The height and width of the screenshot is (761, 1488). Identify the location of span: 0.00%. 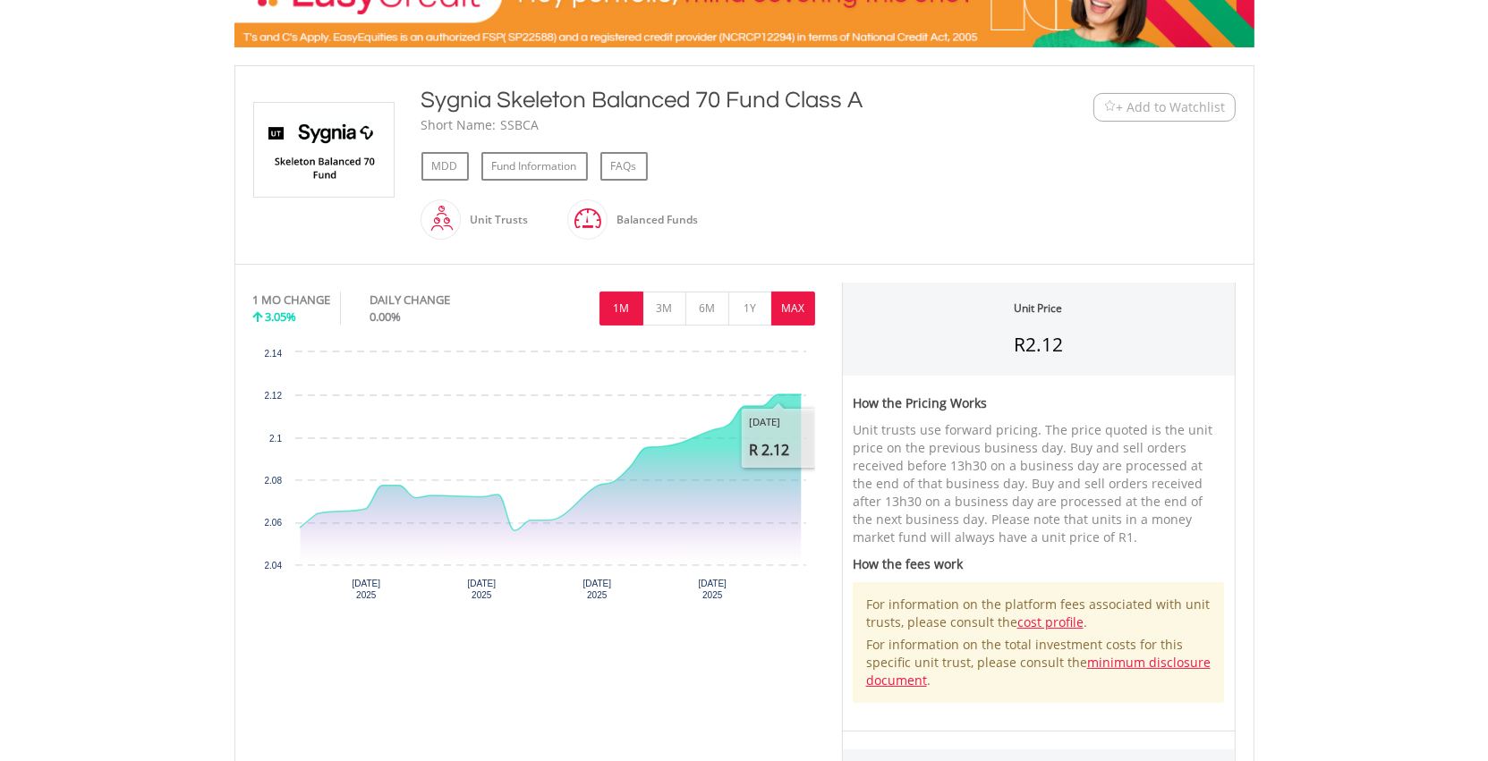
(385, 317).